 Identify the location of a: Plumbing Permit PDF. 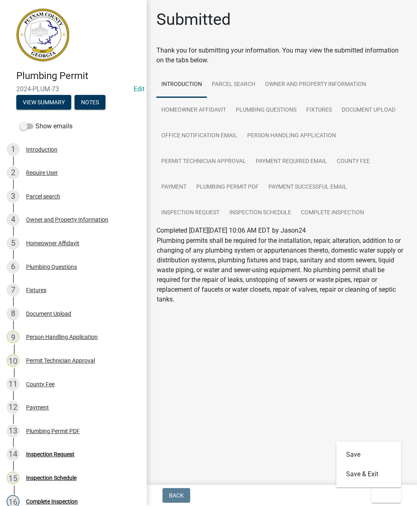
(227, 187).